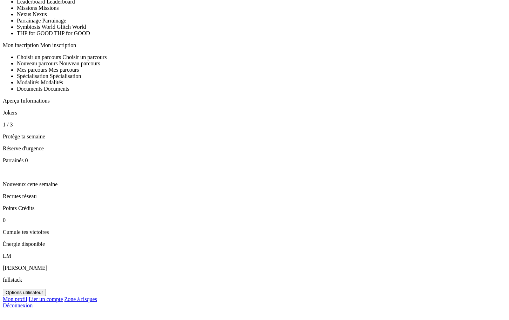  Describe the element at coordinates (13, 160) in the screenshot. I see `span: Parrainés` at that location.